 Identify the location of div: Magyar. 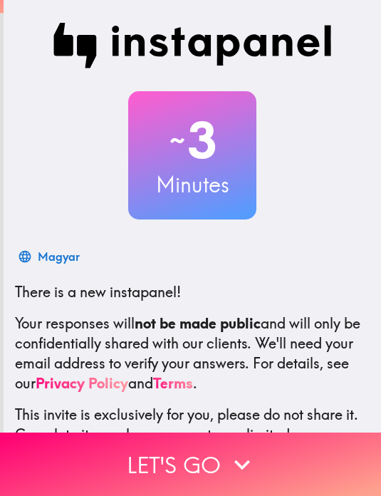
(58, 257).